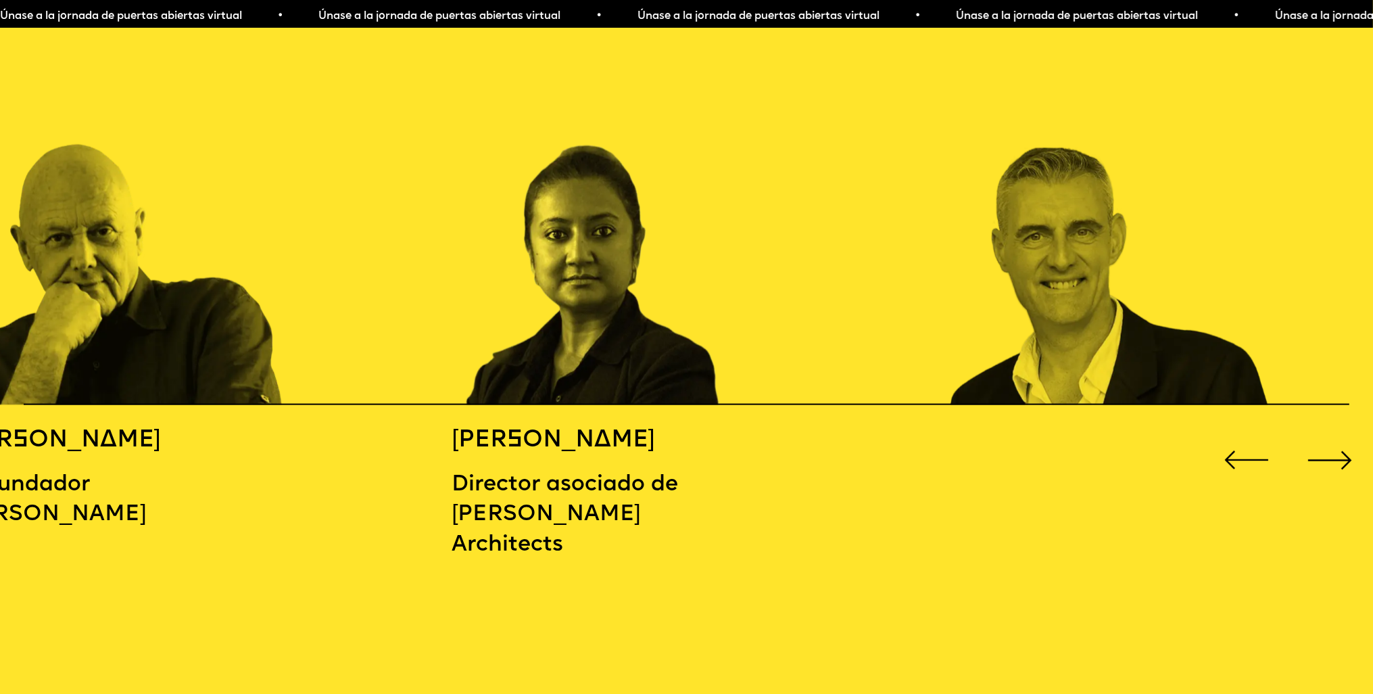  Describe the element at coordinates (617, 213) in the screenshot. I see `div: 2 / 16` at that location.